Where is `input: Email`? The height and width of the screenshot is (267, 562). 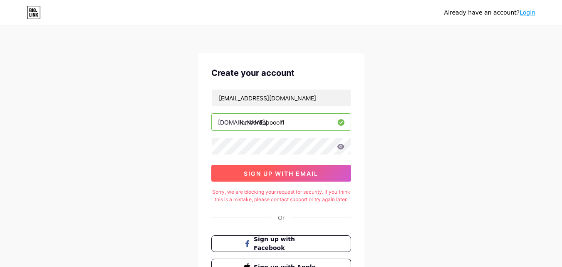
input: Email is located at coordinates (281, 98).